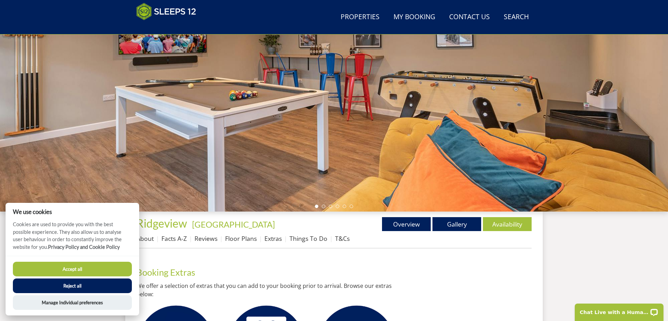 The height and width of the screenshot is (321, 668). What do you see at coordinates (84, 246) in the screenshot?
I see `a: Privacy Policy and Cookie Policy` at bounding box center [84, 246].